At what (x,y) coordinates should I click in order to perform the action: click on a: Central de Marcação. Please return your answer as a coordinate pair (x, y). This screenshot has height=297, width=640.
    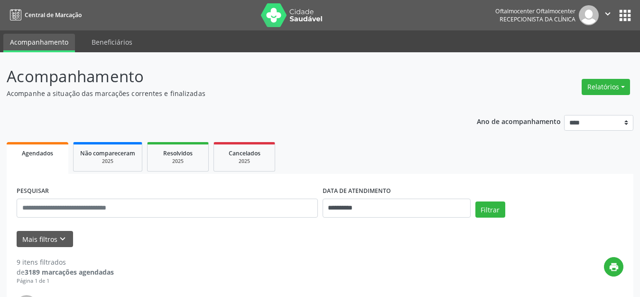
    Looking at the image, I should click on (44, 15).